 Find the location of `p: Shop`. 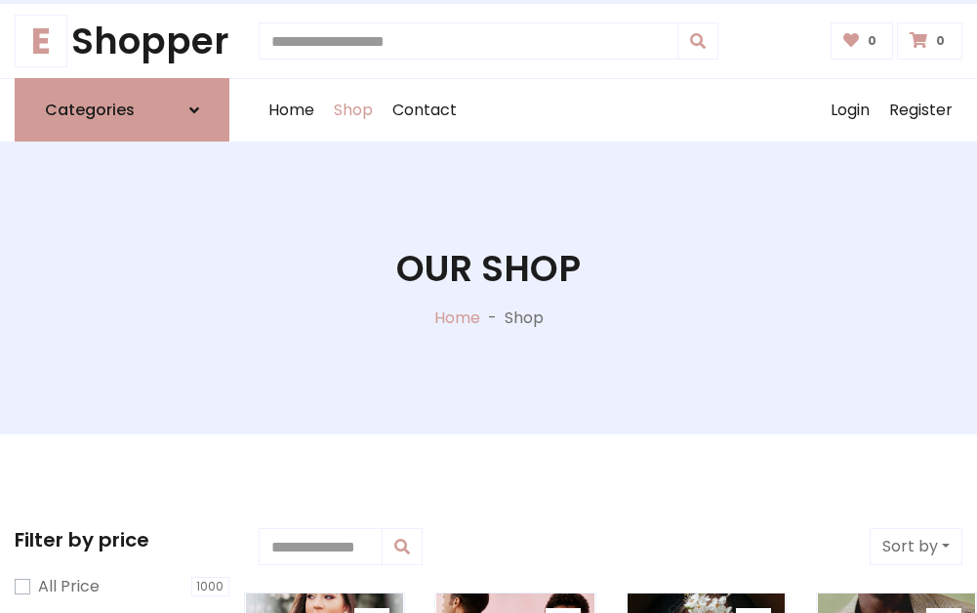

p: Shop is located at coordinates (524, 318).